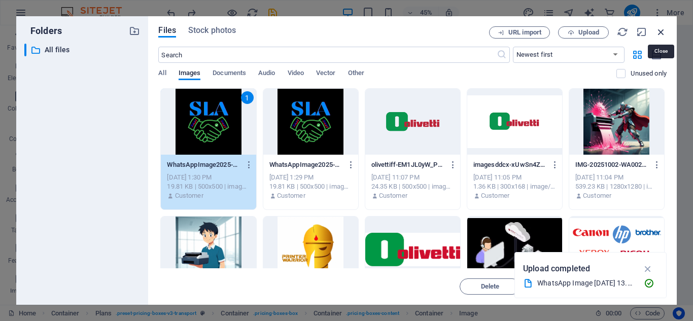 This screenshot has height=321, width=693. Describe the element at coordinates (134, 31) in the screenshot. I see `i: Create new folder` at that location.